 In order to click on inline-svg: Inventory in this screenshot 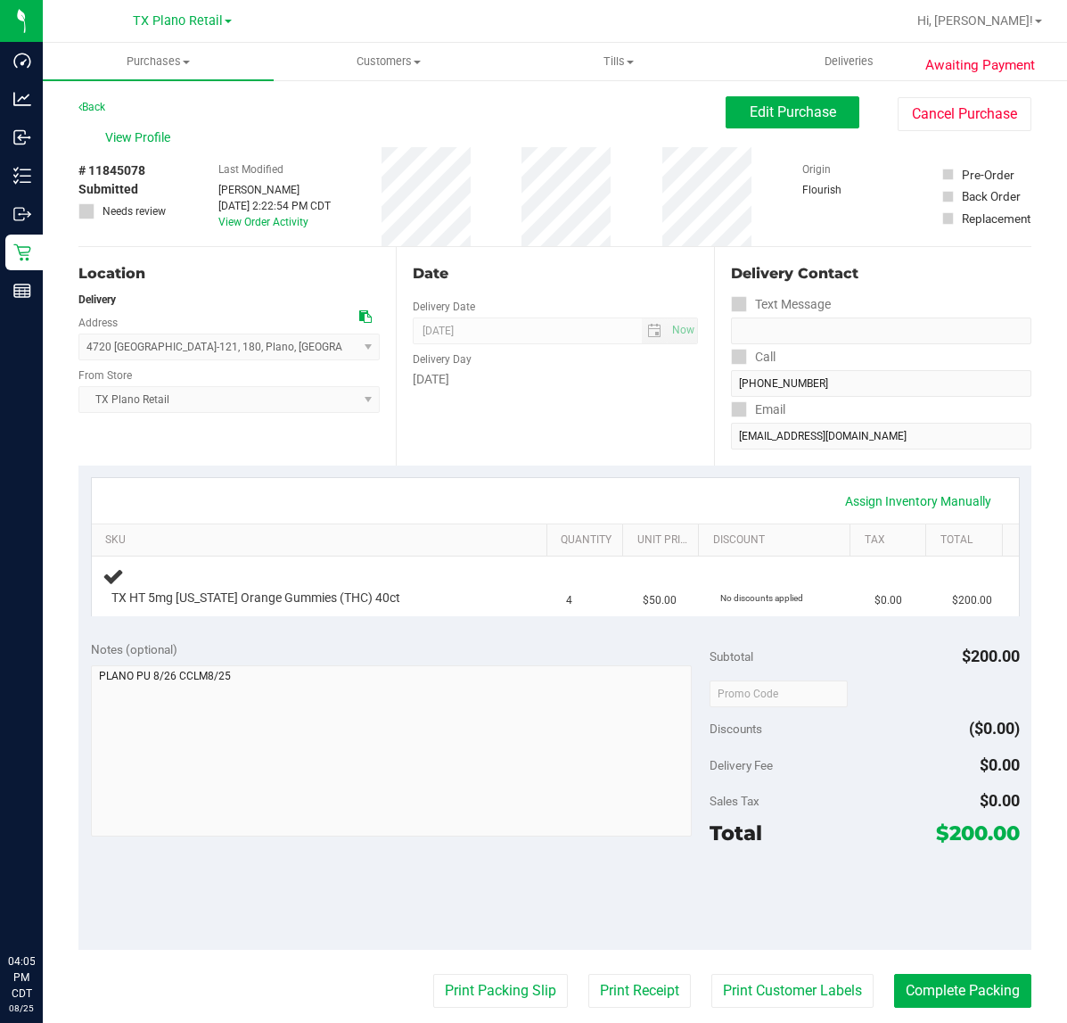, I will do `click(22, 176)`.